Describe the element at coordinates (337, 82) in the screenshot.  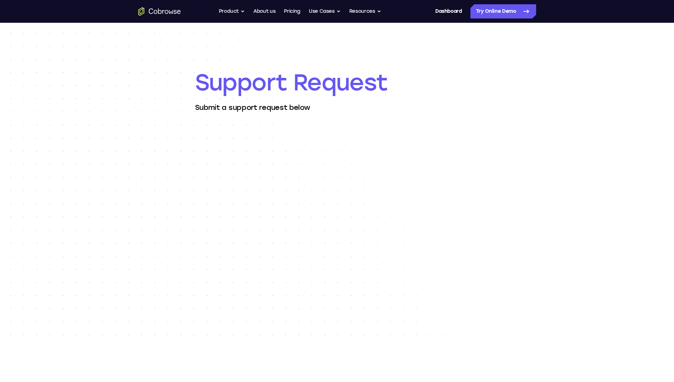
I see `h1: Support Request` at that location.